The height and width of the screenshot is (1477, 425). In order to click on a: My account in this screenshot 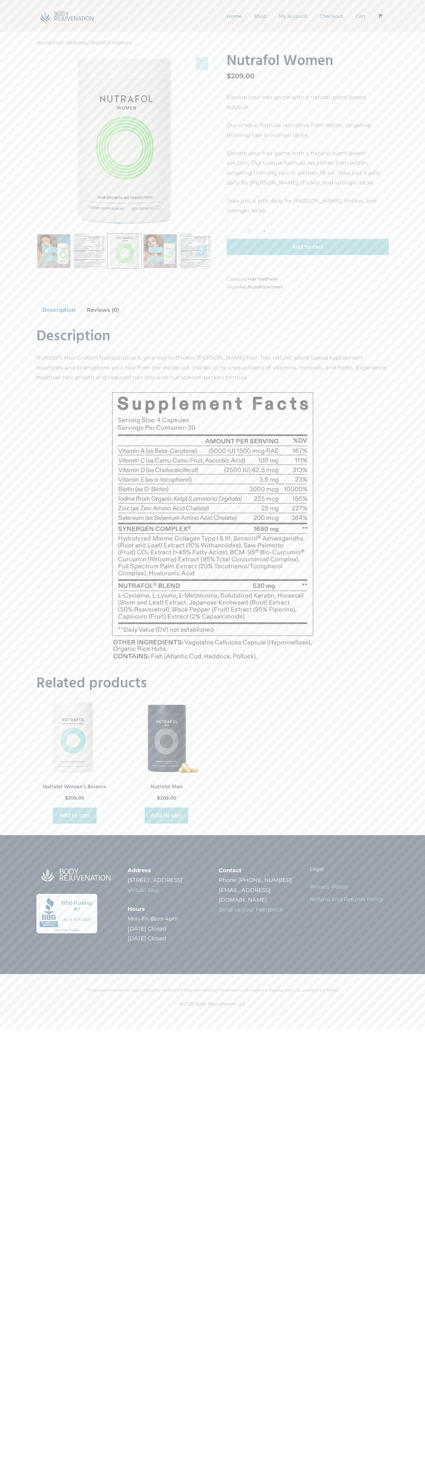, I will do `click(293, 16)`.